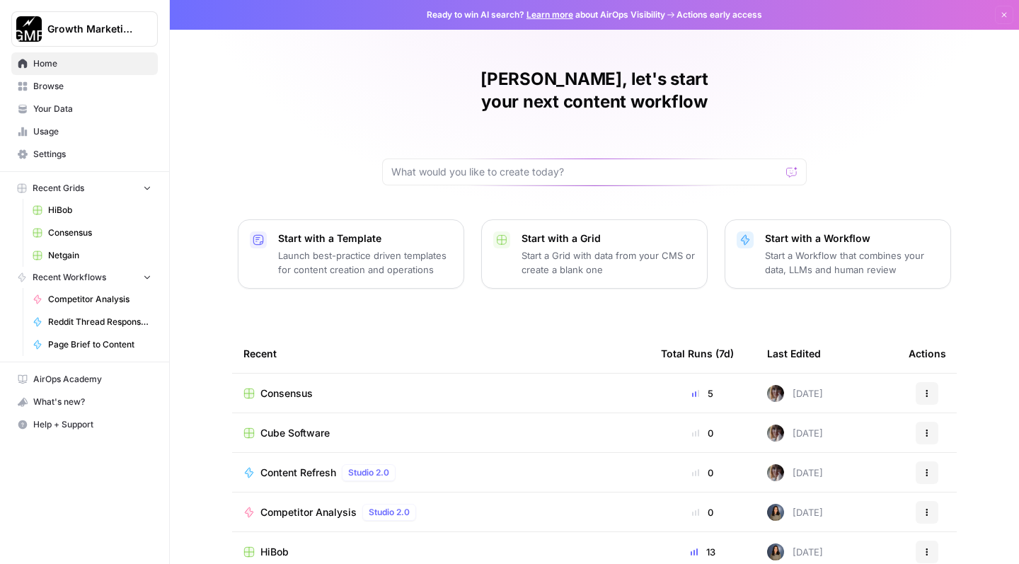  What do you see at coordinates (852, 262) in the screenshot?
I see `p: Start a Workflow that combines your data, LLMs and human review` at bounding box center [852, 262].